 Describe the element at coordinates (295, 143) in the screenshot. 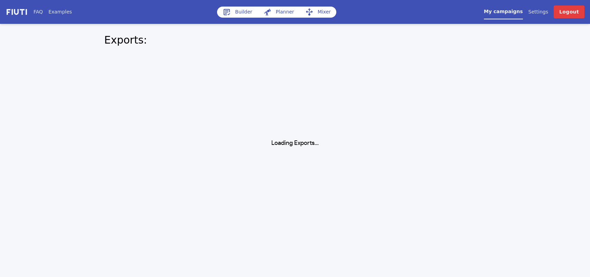

I see `h1: Loading Exports...` at that location.